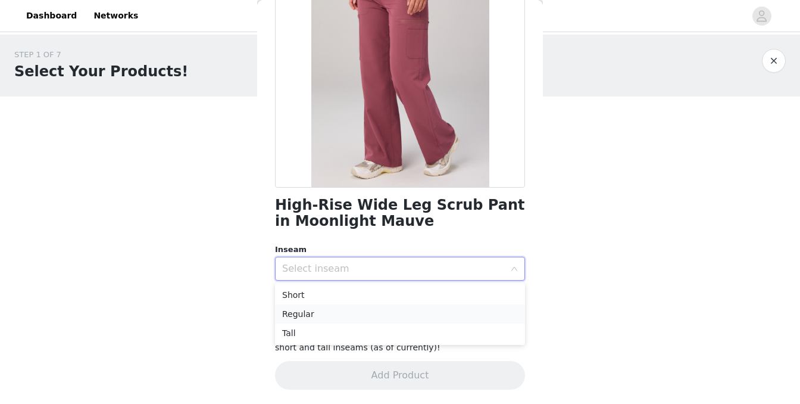 The image size is (800, 404). What do you see at coordinates (400, 213) in the screenshot?
I see `h1: High-Rise Wide Leg Scrub Pant in Moonlight Mauve` at bounding box center [400, 213].